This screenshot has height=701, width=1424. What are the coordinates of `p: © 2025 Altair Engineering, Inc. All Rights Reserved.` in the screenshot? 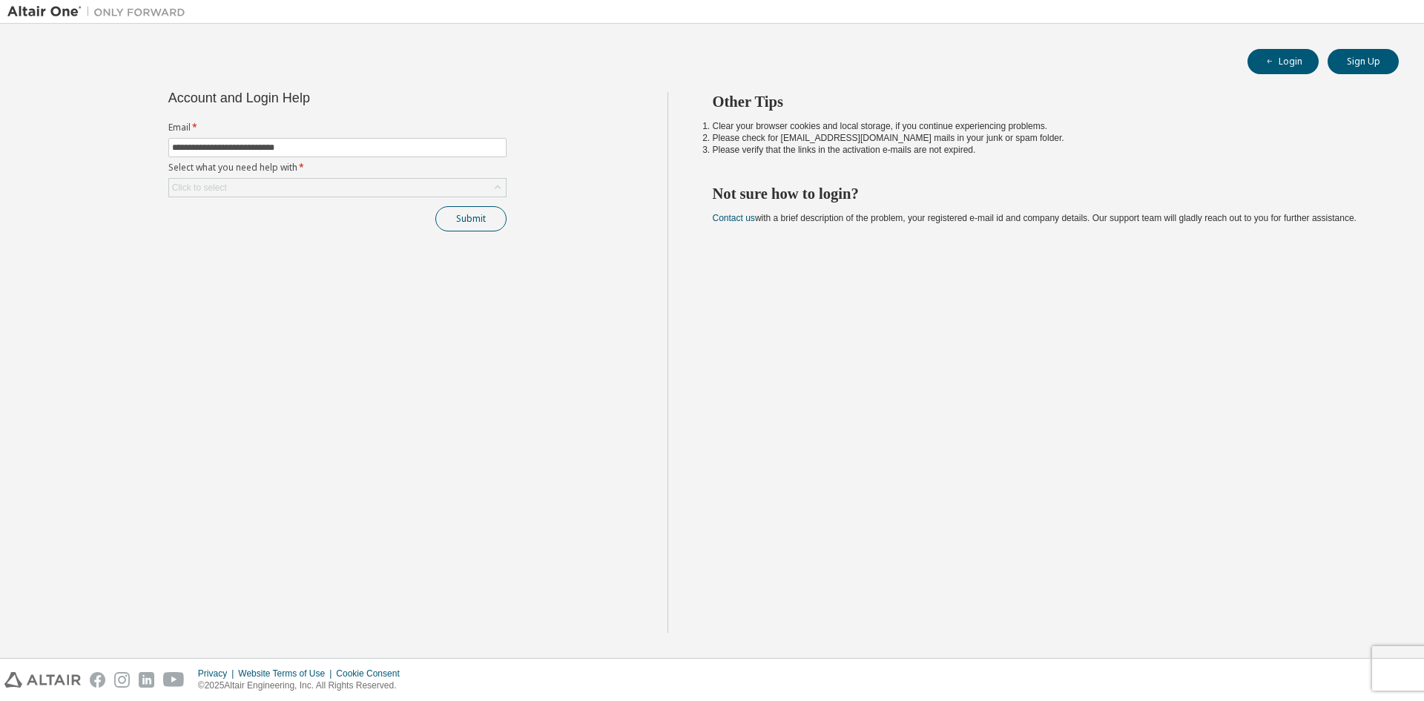 It's located at (303, 685).